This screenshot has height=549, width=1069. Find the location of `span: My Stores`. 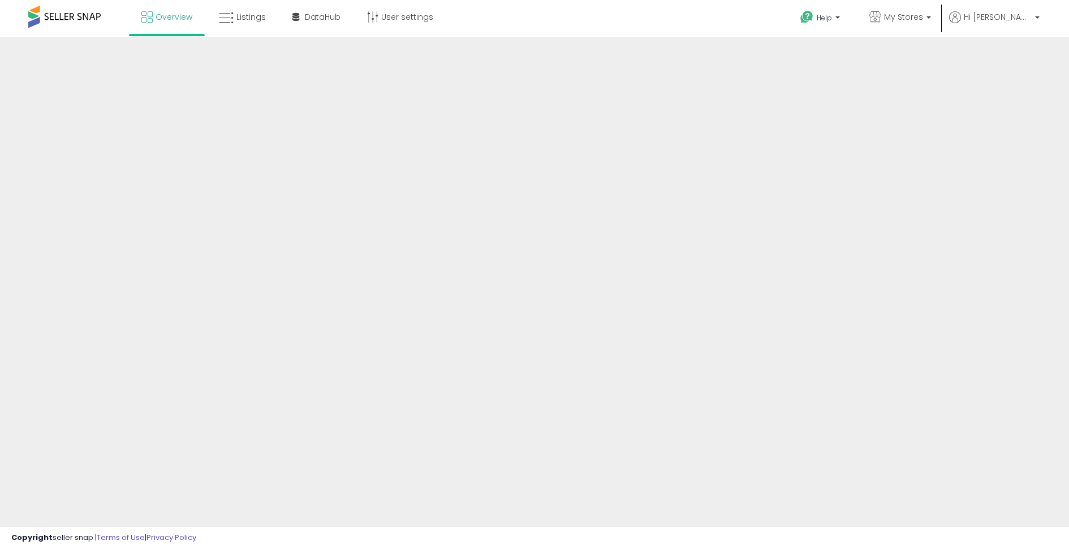

span: My Stores is located at coordinates (903, 17).